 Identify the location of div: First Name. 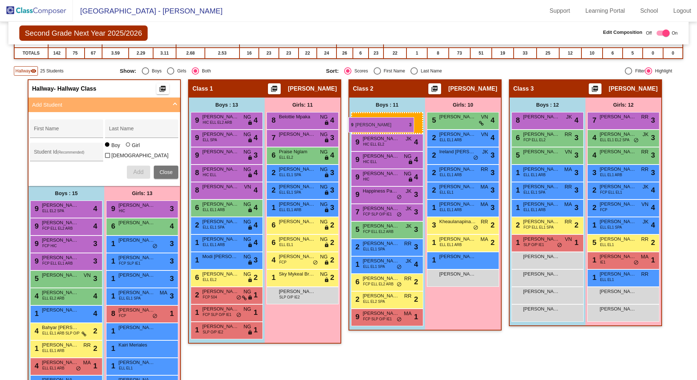
(393, 71).